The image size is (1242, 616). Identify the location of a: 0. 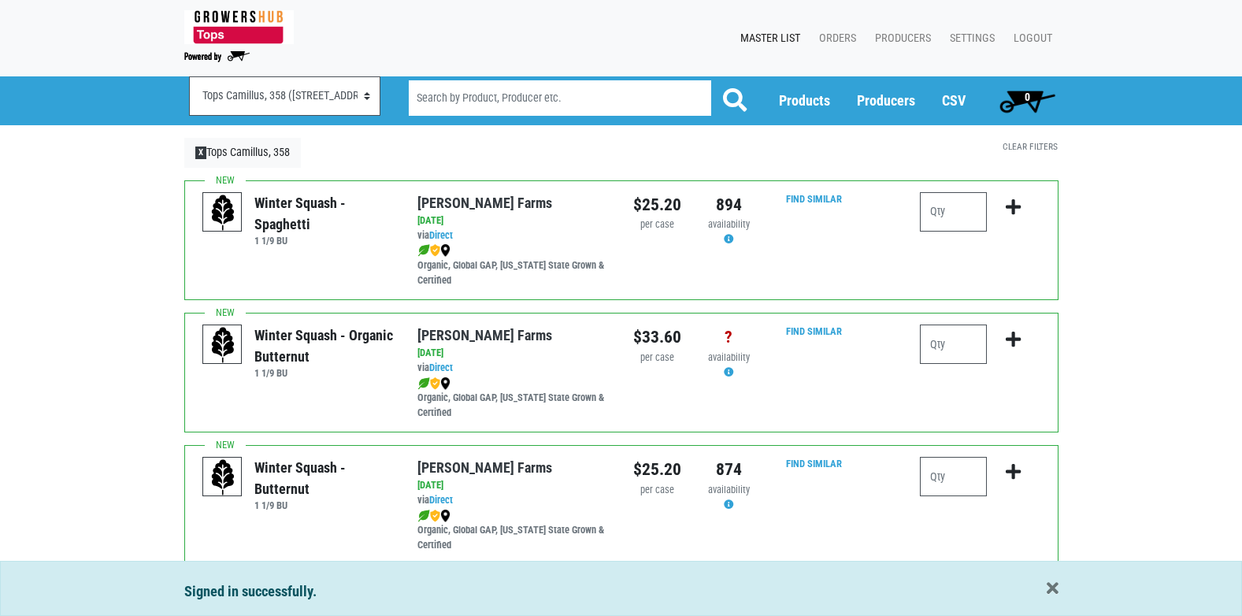
(1027, 101).